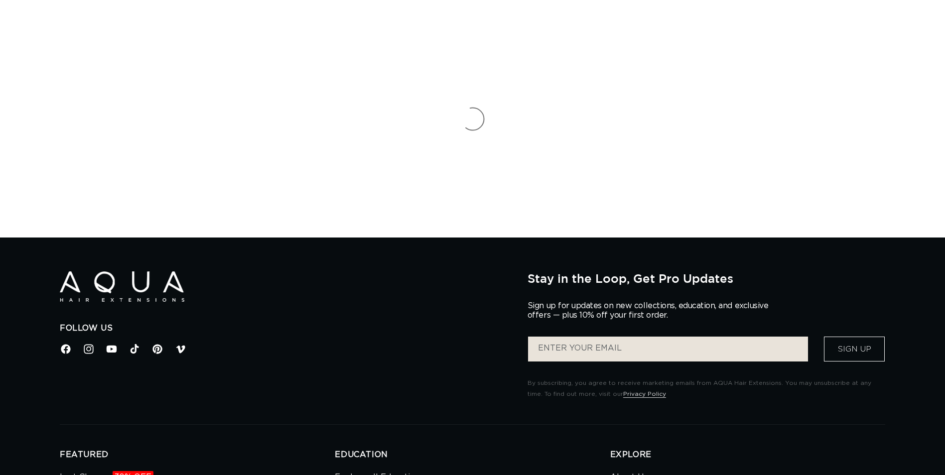  I want to click on h2: EDUCATION, so click(472, 455).